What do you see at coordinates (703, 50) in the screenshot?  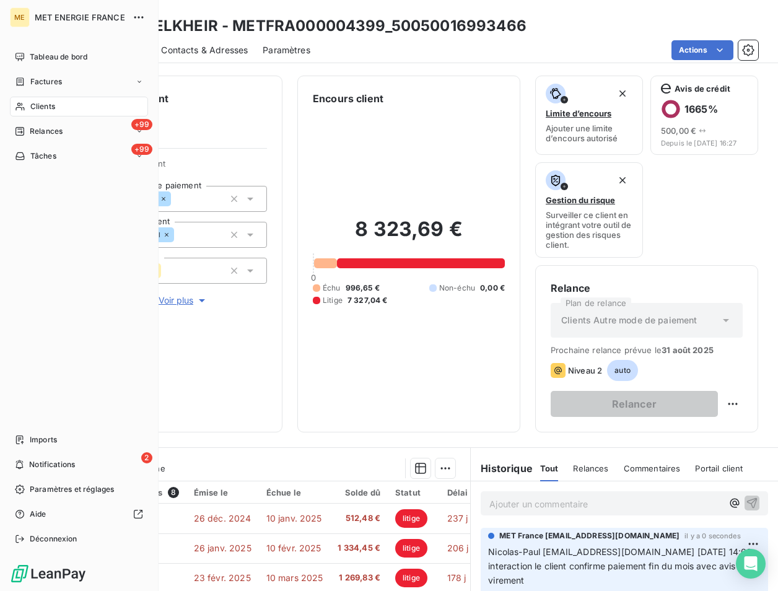 I see `button: Actions` at bounding box center [703, 50].